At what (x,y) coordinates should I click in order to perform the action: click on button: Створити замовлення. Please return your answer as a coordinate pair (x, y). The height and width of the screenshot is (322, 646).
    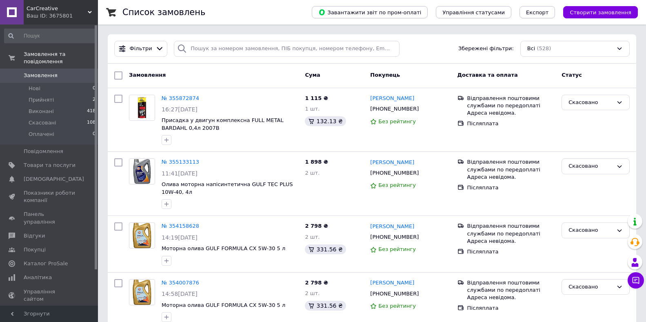
    Looking at the image, I should click on (600, 12).